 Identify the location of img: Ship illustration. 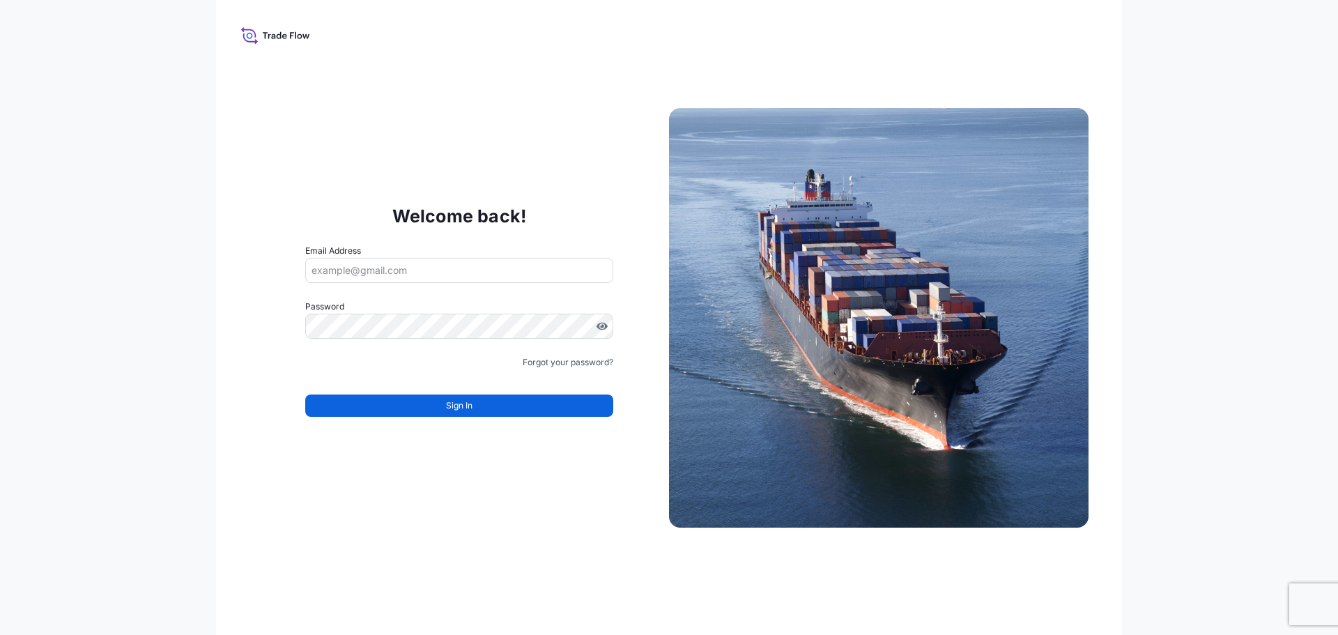
(879, 318).